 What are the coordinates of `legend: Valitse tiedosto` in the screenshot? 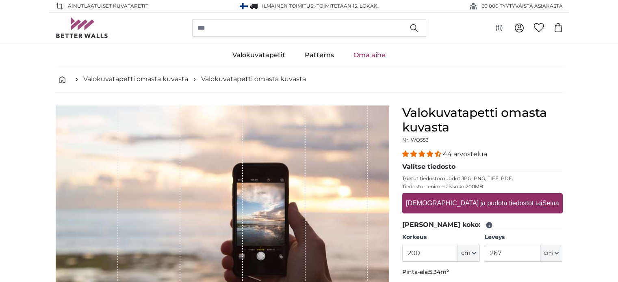 It's located at (482, 167).